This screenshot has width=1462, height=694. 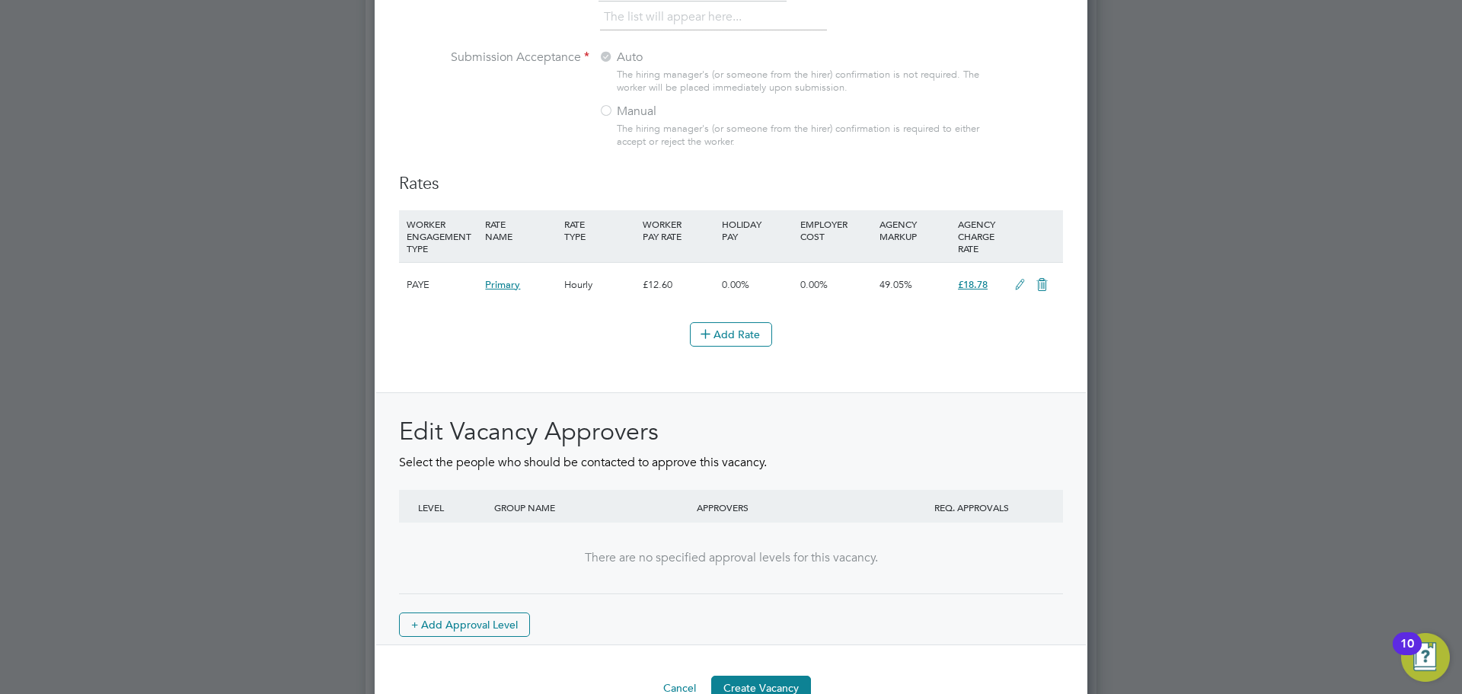 What do you see at coordinates (592, 507) in the screenshot?
I see `div: GROUP NAME` at bounding box center [592, 507].